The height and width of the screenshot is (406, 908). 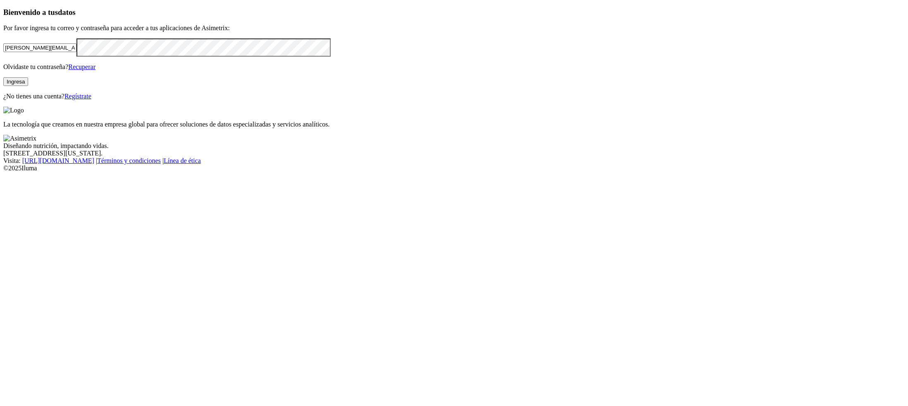 I want to click on button: Ingresa, so click(x=16, y=81).